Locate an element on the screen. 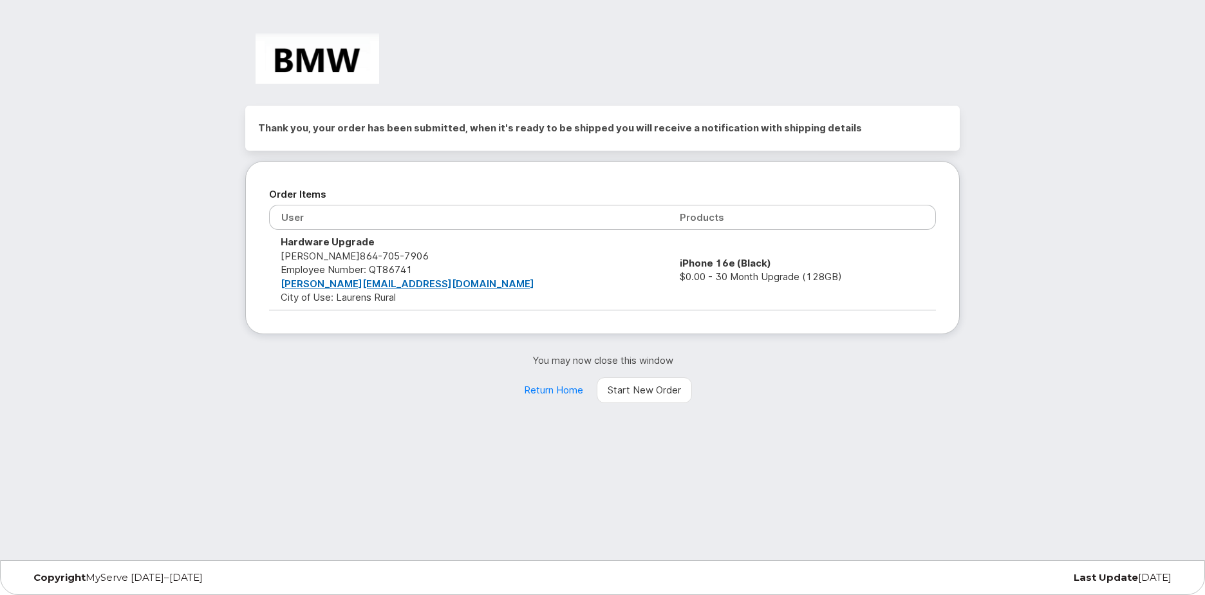  img: BMW Manufacturing Co LLC is located at coordinates (317, 59).